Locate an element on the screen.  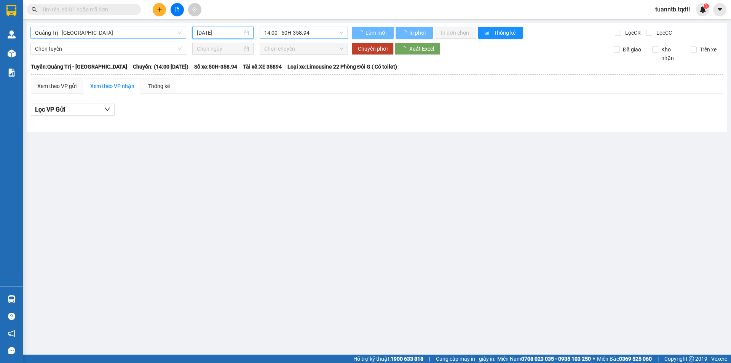
span: Thống kê is located at coordinates (505, 33).